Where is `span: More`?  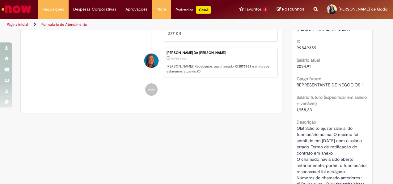 span: More is located at coordinates (161, 9).